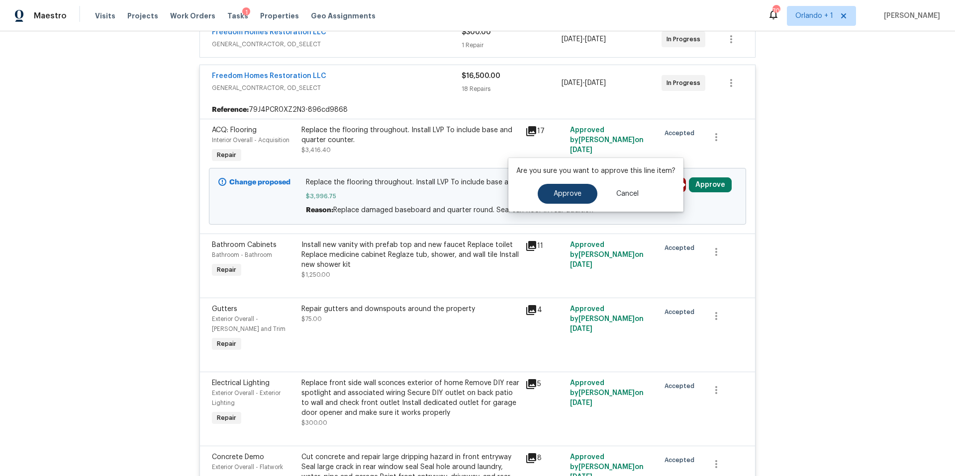  What do you see at coordinates (260, 182) in the screenshot?
I see `b: Change proposed` at bounding box center [260, 182].